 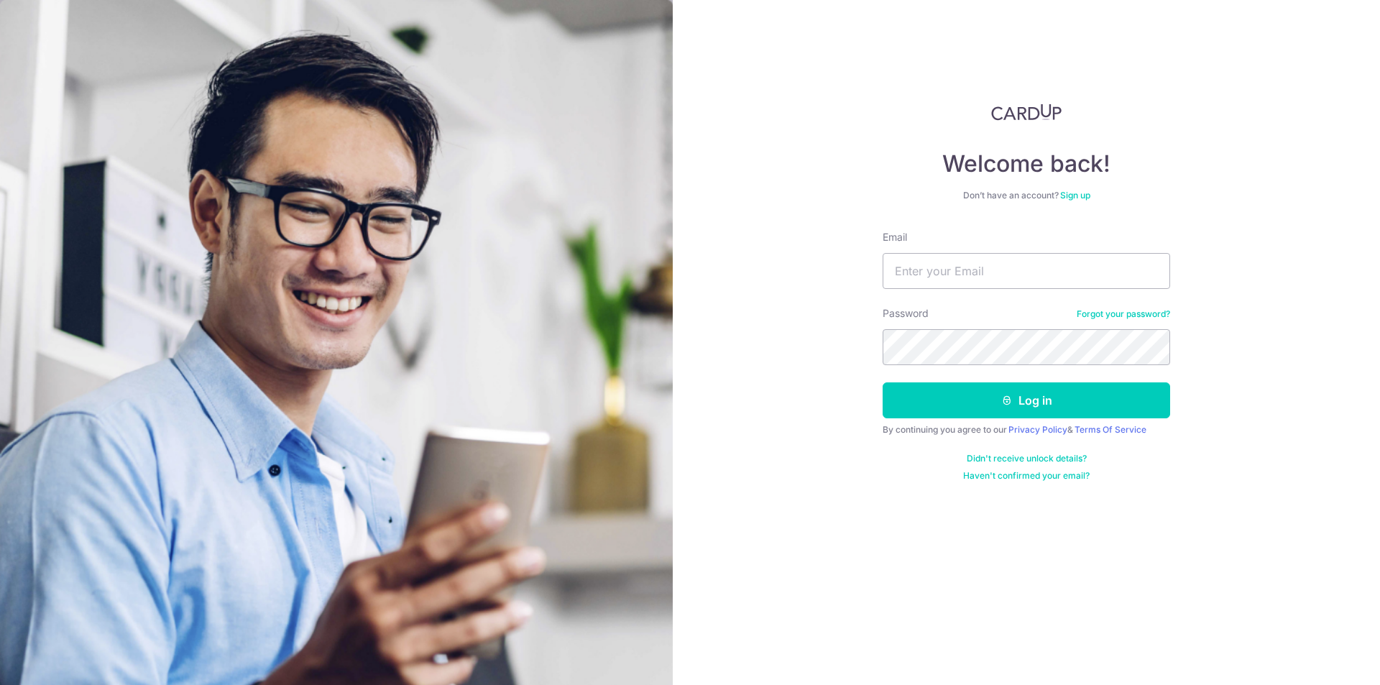 What do you see at coordinates (1076, 195) in the screenshot?
I see `a: Sign up` at bounding box center [1076, 195].